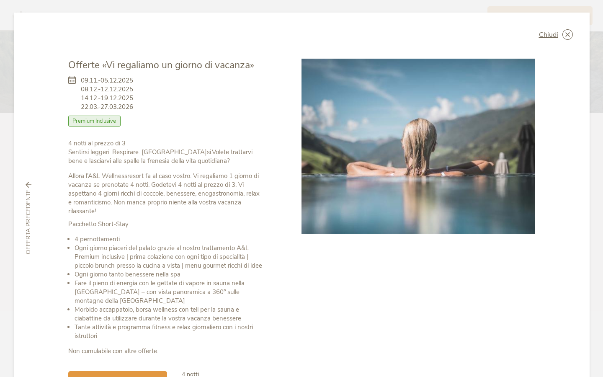  What do you see at coordinates (418, 146) in the screenshot?
I see `img: Offerte «Vi regaliamo un giorno di vacanza»` at bounding box center [418, 146].